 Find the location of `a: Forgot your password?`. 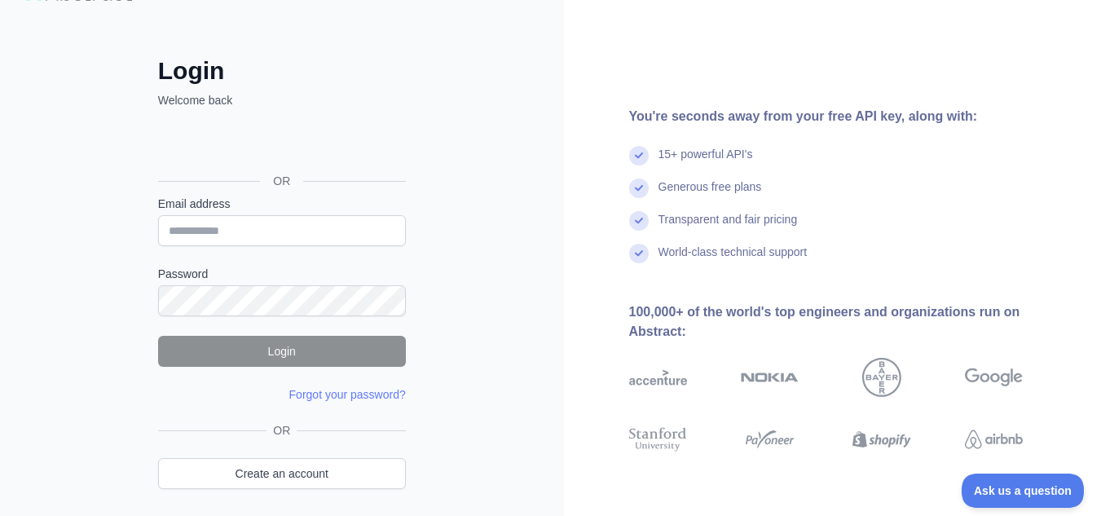

a: Forgot your password? is located at coordinates (347, 394).